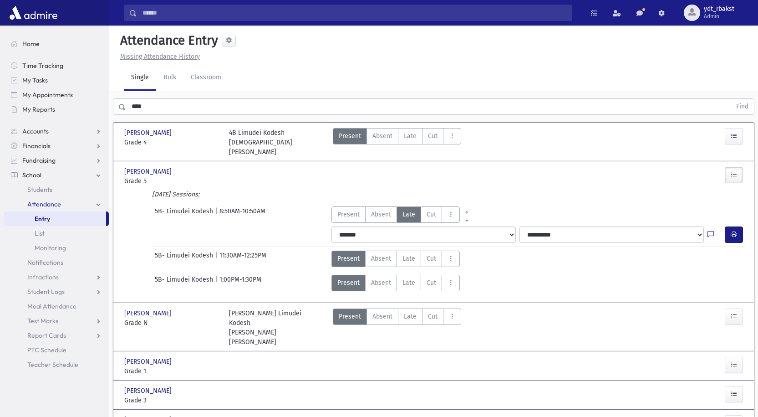 This screenshot has height=417, width=758. Describe the element at coordinates (56, 44) in the screenshot. I see `a: Home` at that location.